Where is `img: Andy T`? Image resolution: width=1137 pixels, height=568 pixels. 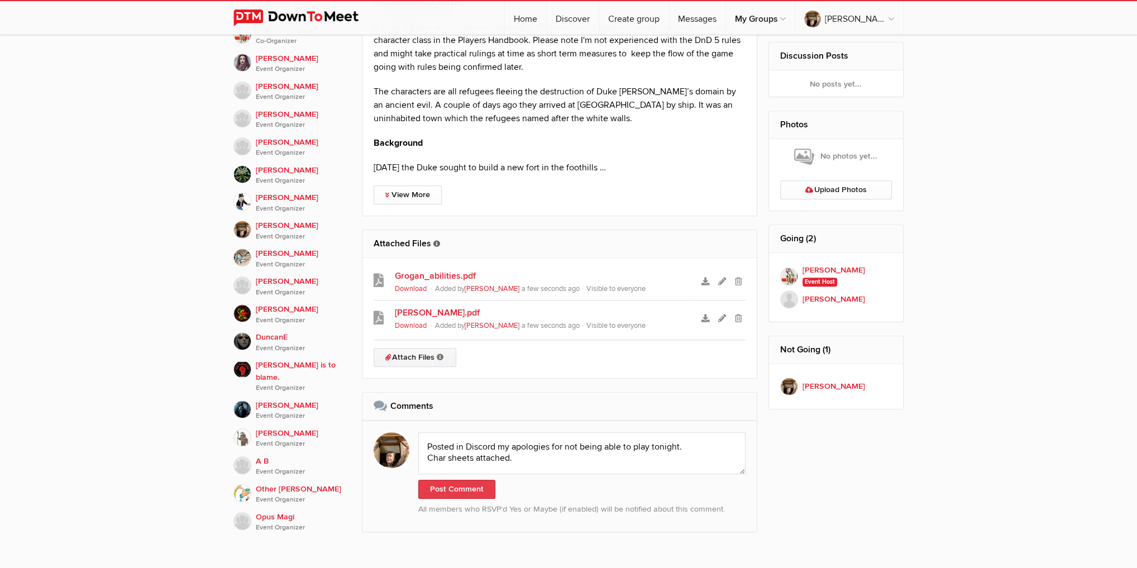 img: Andy T is located at coordinates (242, 437).